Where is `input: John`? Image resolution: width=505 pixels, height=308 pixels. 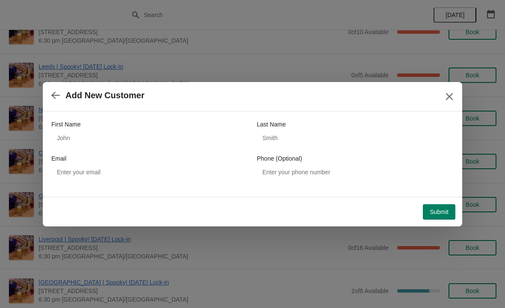 input: John is located at coordinates (150, 138).